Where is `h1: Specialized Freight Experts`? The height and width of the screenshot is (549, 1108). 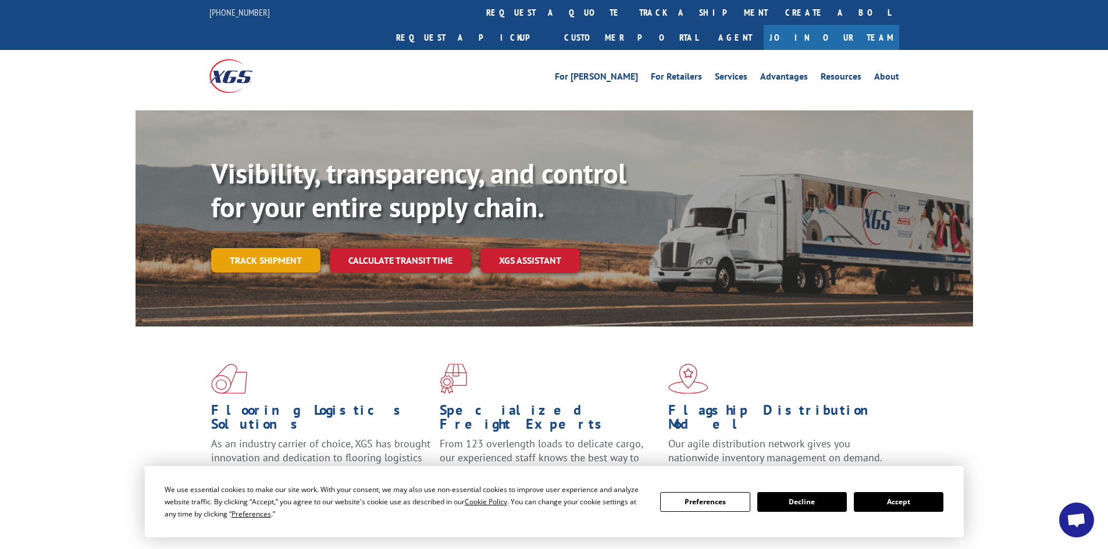
h1: Specialized Freight Experts is located at coordinates (549, 420).